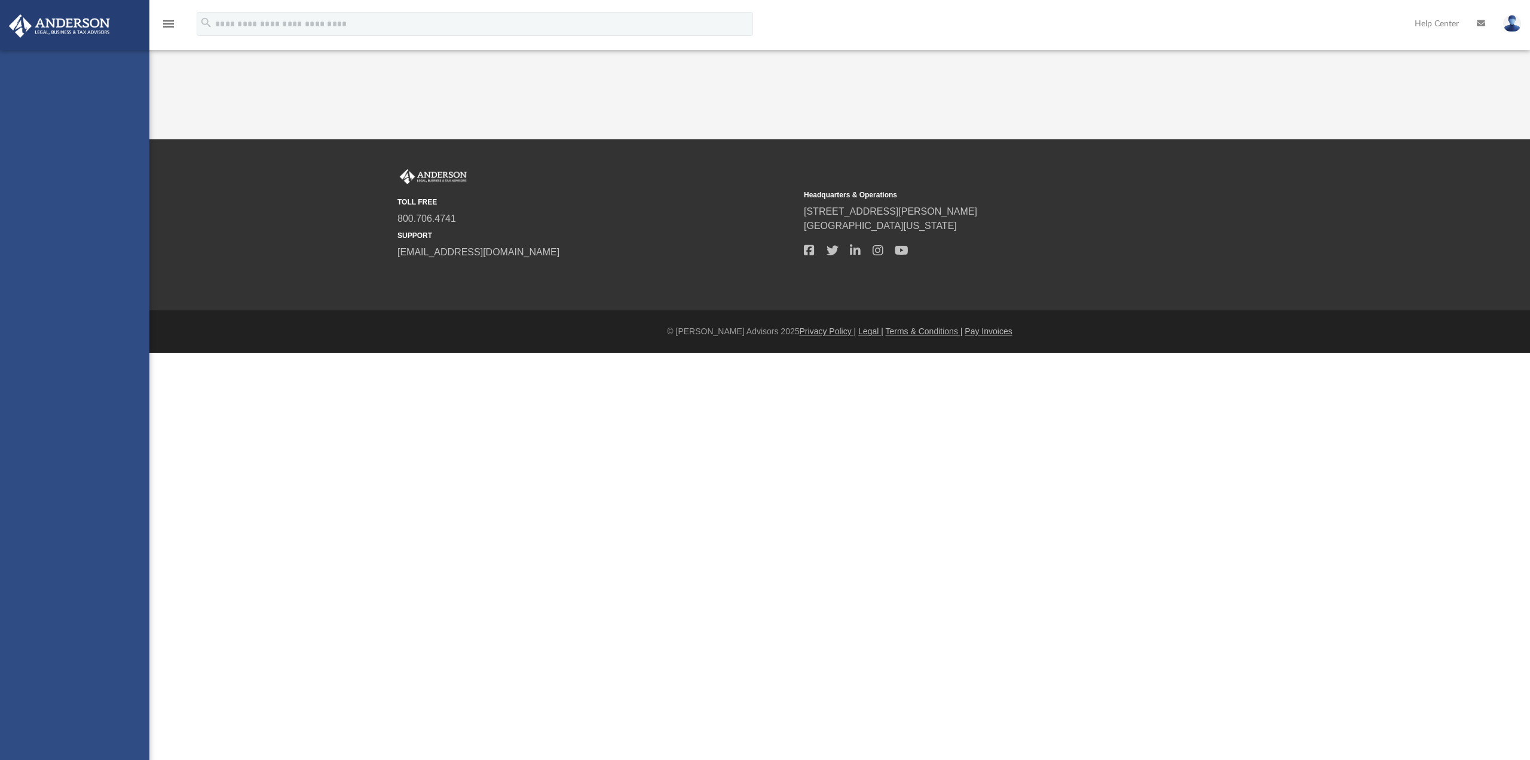 The height and width of the screenshot is (760, 1530). What do you see at coordinates (596, 202) in the screenshot?
I see `small: TOLL FREE` at bounding box center [596, 202].